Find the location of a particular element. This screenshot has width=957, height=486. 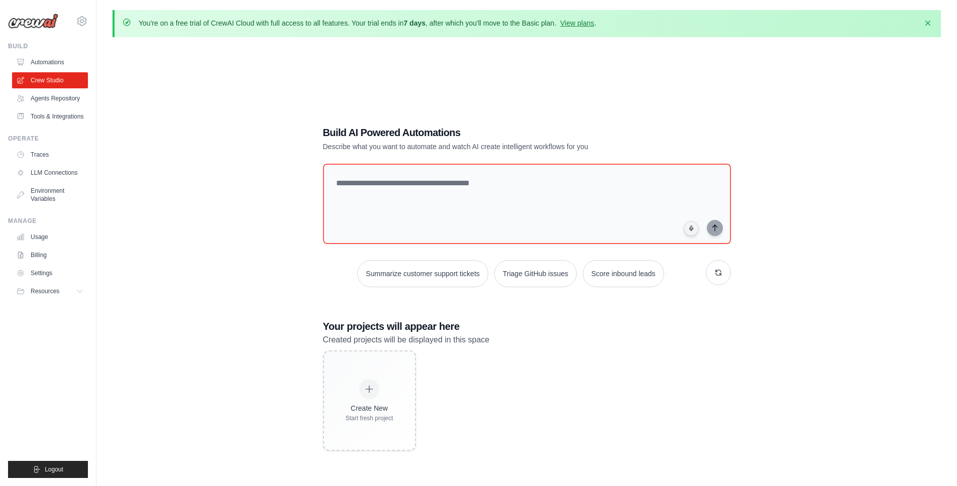

a: Traces is located at coordinates (50, 155).